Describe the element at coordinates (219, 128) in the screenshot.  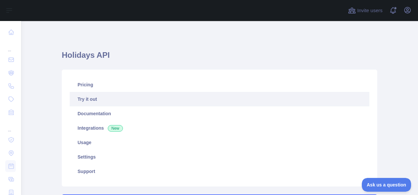
I see `a: Integrations New` at that location.